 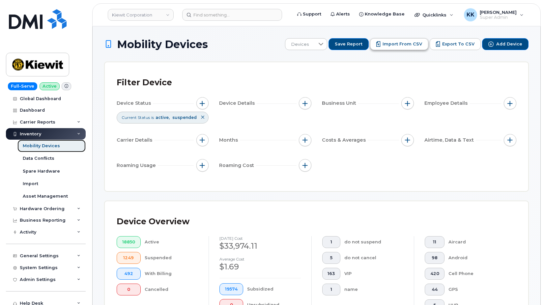 I want to click on a: Add Device, so click(x=506, y=44).